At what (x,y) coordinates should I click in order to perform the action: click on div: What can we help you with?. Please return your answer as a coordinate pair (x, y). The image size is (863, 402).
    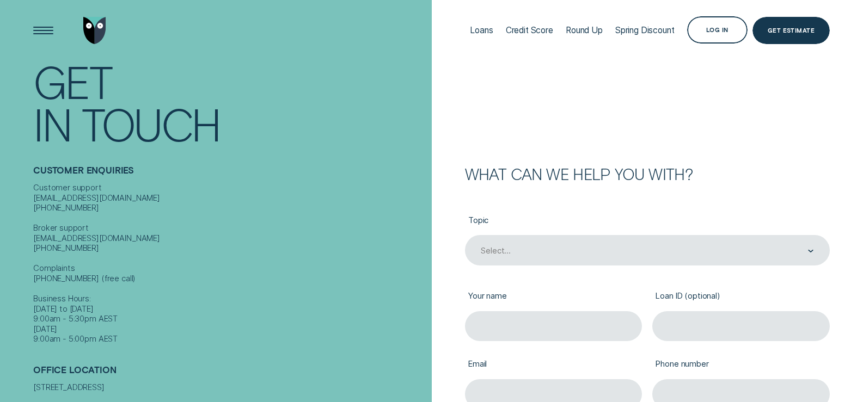
    Looking at the image, I should click on (647, 174).